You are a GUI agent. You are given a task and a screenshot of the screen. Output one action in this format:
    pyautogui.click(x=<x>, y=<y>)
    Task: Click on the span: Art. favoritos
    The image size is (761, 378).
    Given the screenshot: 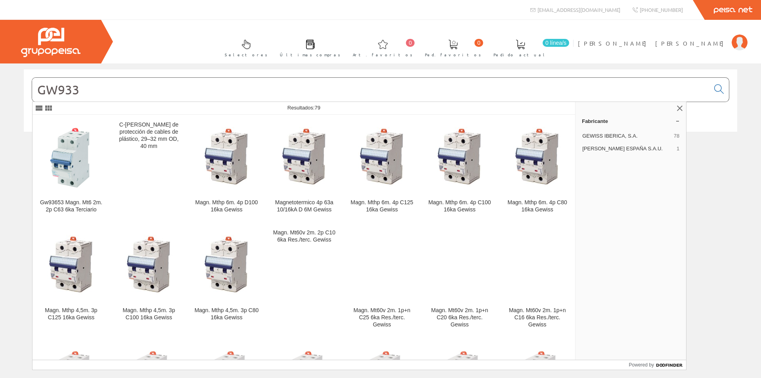 What is the action you would take?
    pyautogui.click(x=382, y=55)
    